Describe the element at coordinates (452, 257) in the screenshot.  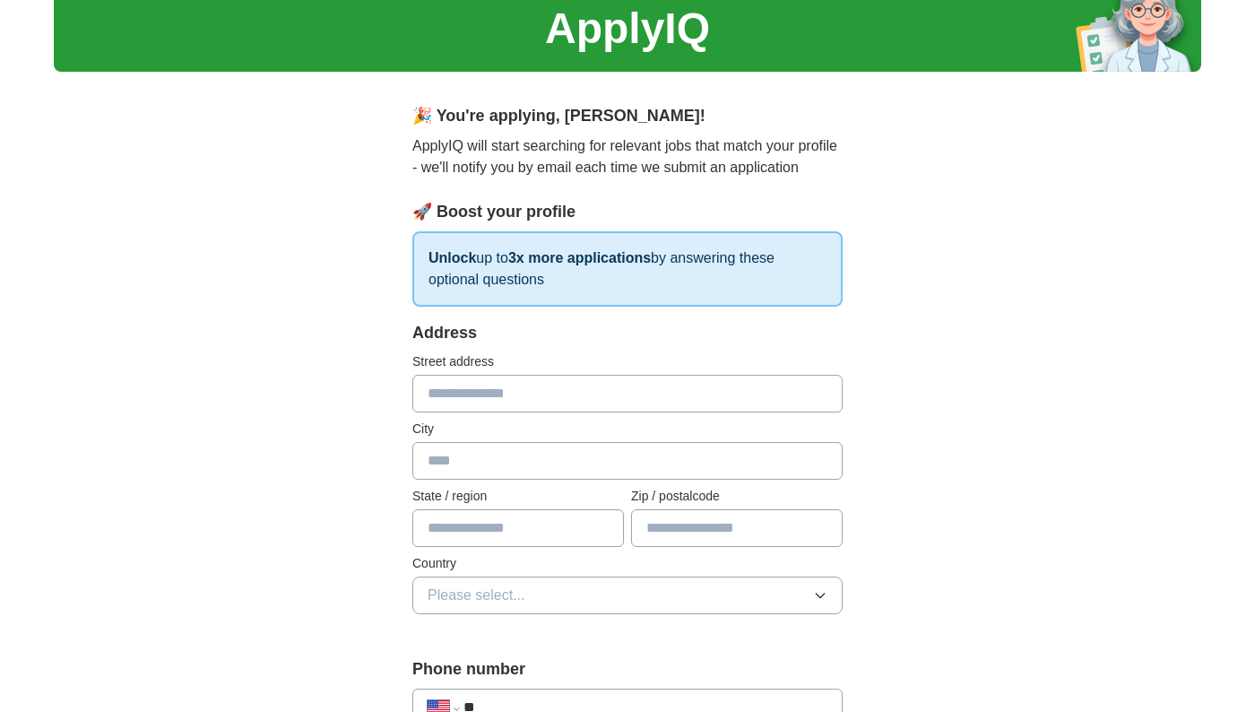
I see `strong: Unlock` at that location.